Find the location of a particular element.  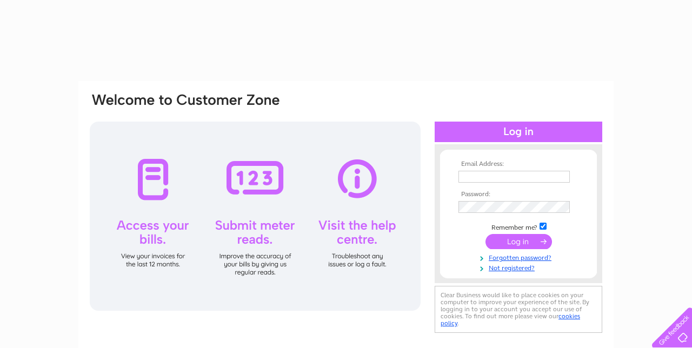

a: Not registered? is located at coordinates (520, 267).